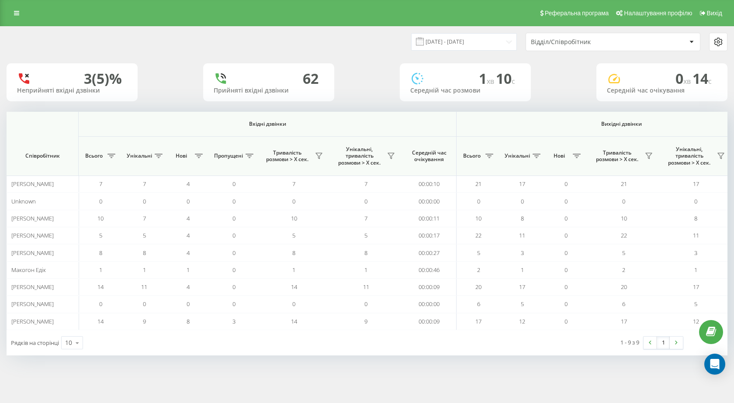  I want to click on td: 00:00:17, so click(429, 235).